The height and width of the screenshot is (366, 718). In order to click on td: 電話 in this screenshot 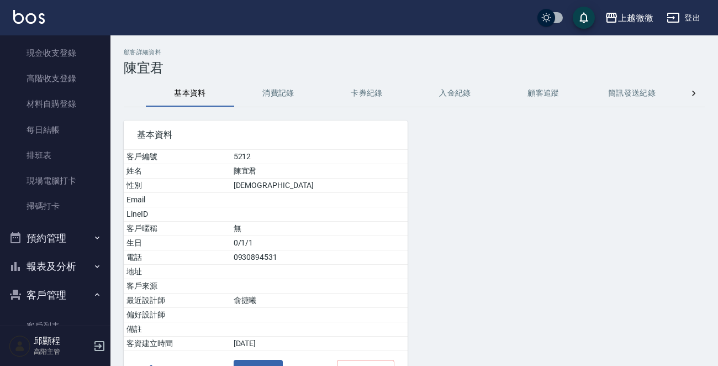, I will do `click(177, 257)`.